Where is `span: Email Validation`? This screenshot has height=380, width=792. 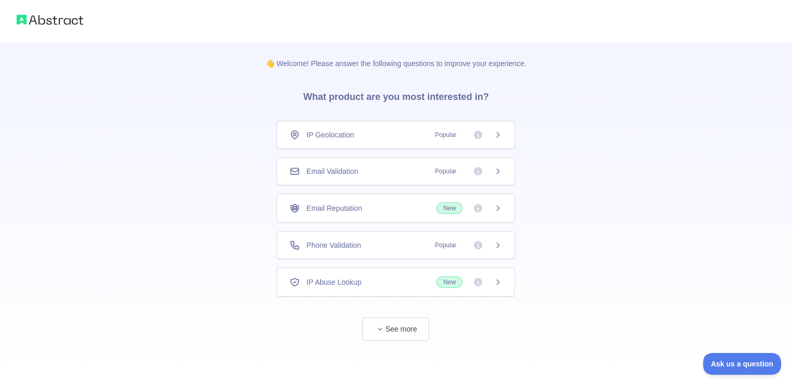
span: Email Validation is located at coordinates (332, 171).